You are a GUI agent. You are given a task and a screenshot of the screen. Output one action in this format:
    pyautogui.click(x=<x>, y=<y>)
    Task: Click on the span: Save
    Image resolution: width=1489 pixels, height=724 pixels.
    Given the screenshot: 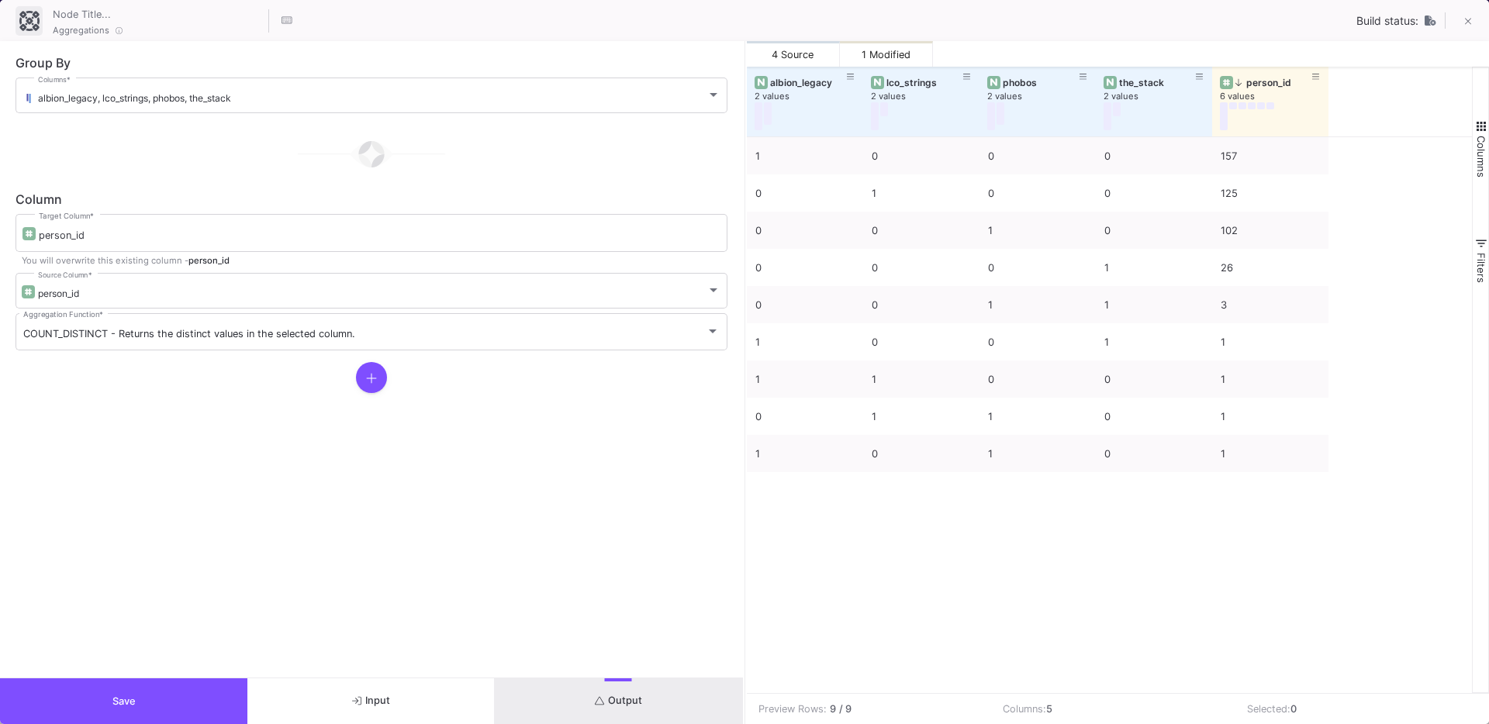 What is the action you would take?
    pyautogui.click(x=124, y=701)
    